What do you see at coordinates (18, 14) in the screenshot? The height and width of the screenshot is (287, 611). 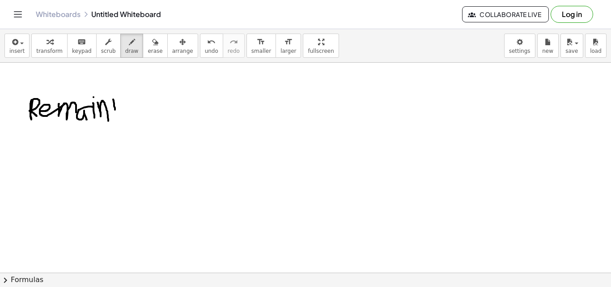 I see `button: Toggle navigation` at bounding box center [18, 14].